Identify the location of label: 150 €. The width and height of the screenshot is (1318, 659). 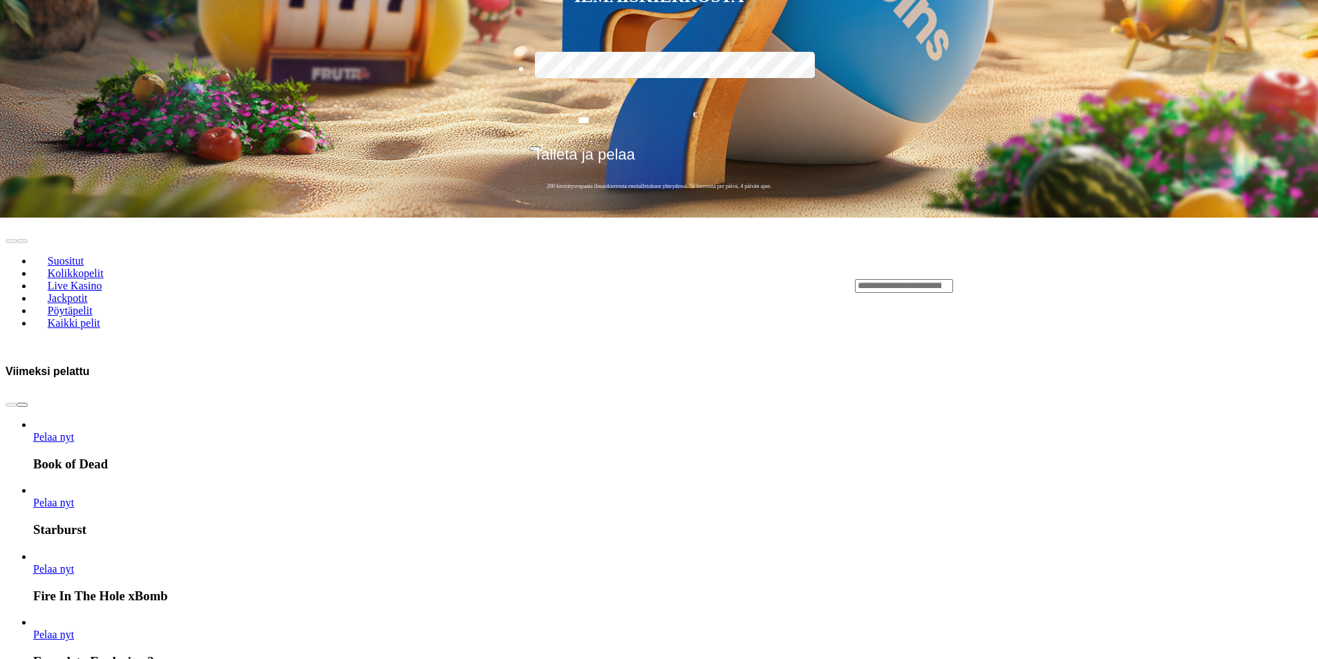
(659, 70).